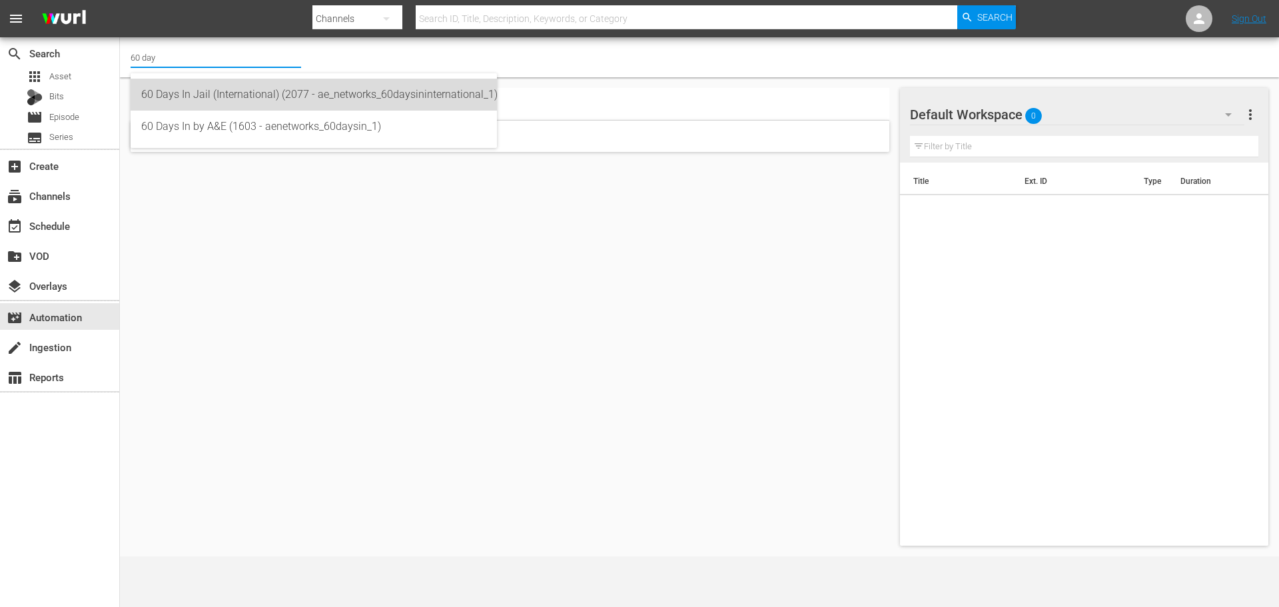 This screenshot has width=1279, height=607. Describe the element at coordinates (314, 127) in the screenshot. I see `div: 60 Days In by A&E (1603 - aenetworks_60daysin_1)` at that location.